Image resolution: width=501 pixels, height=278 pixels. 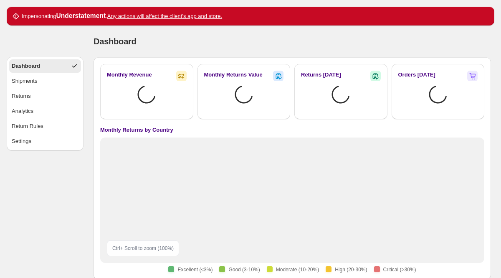 I want to click on div: Returns, so click(x=21, y=96).